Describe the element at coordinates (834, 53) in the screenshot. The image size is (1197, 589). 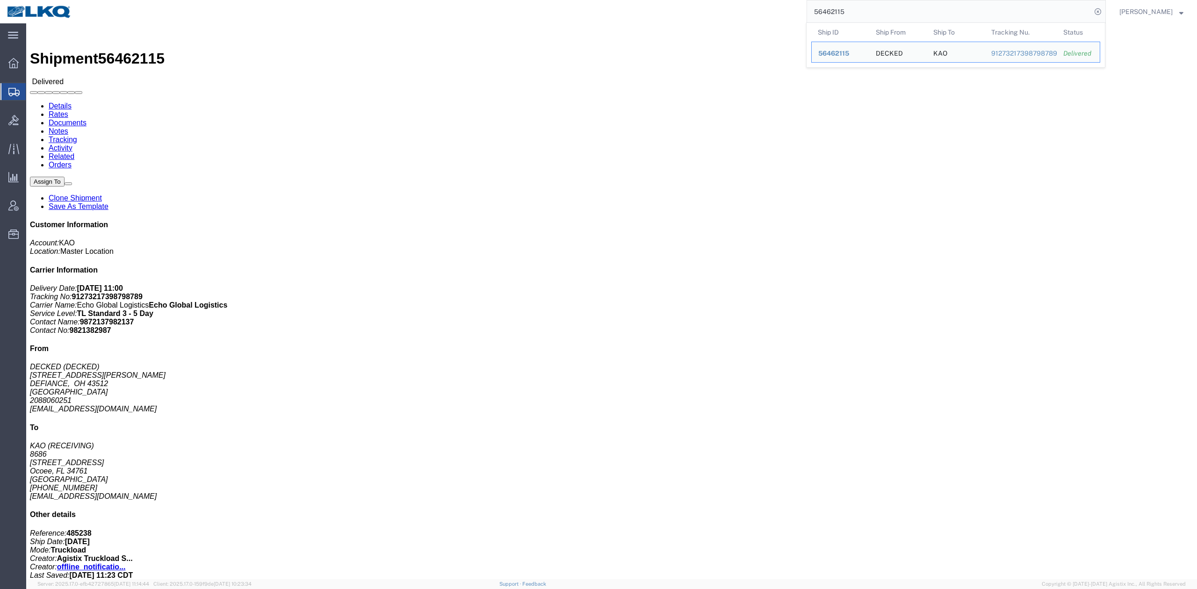
I see `span: 56462115` at that location.